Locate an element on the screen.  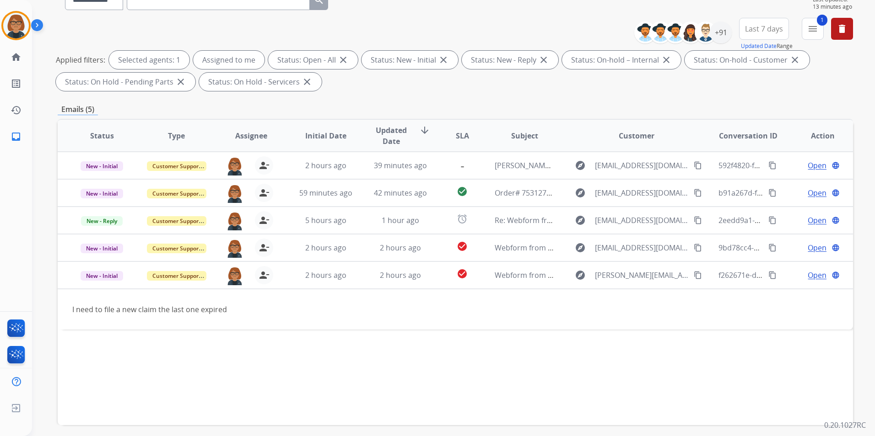
img: avatar is located at coordinates (16, 26).